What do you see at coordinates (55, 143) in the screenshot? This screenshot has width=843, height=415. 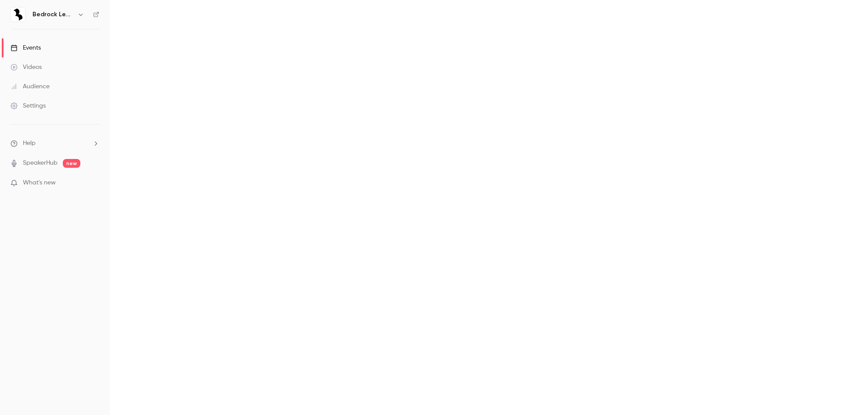 I see `li: help-dropdown-opener` at bounding box center [55, 143].